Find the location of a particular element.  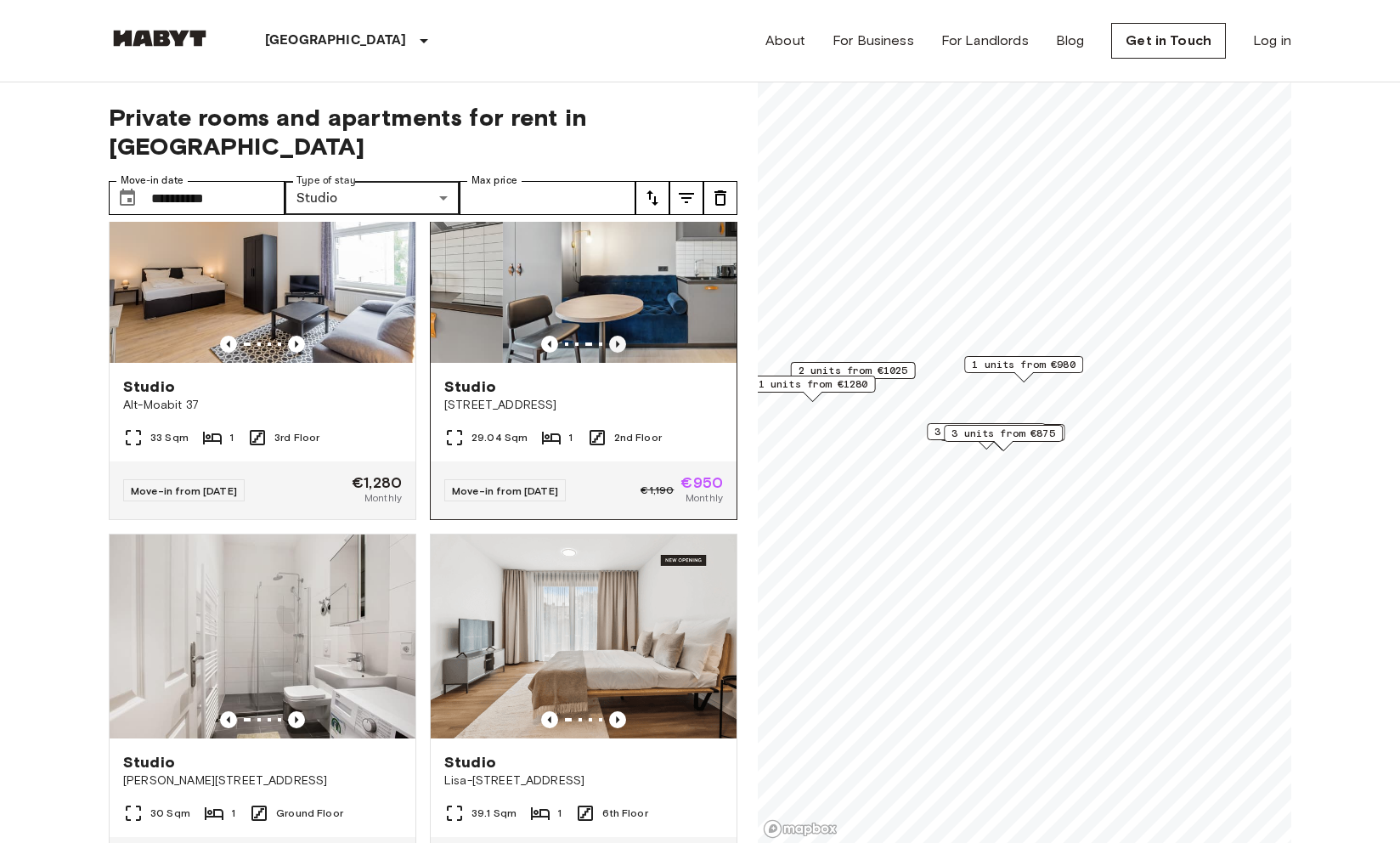

img: Marketing picture of unit DE-01-482-204-01 is located at coordinates (656, 261).